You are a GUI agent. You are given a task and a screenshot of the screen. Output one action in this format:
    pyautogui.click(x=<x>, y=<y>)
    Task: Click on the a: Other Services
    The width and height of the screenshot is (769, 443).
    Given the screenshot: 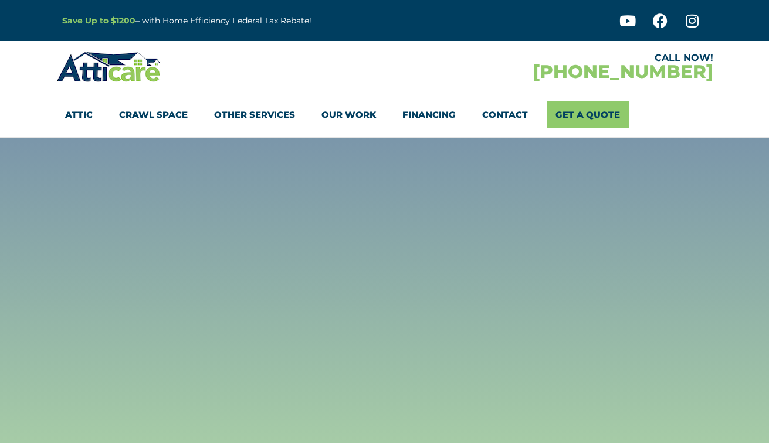 What is the action you would take?
    pyautogui.click(x=255, y=115)
    